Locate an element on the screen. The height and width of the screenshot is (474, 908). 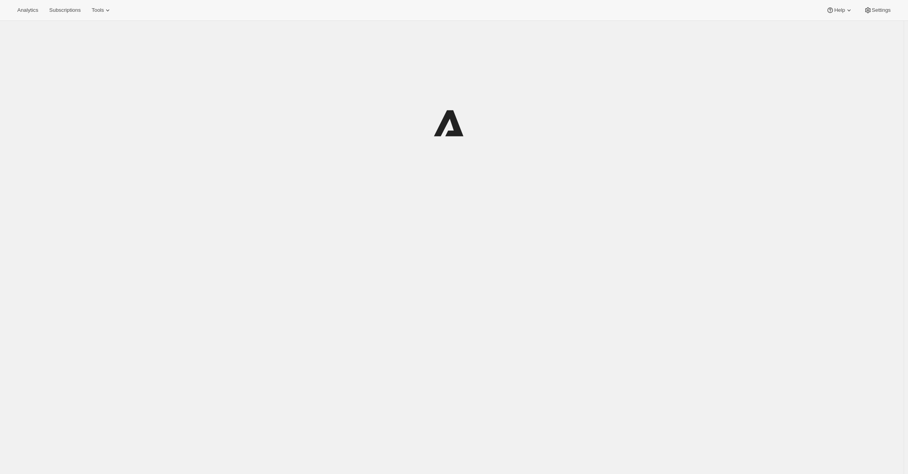
span: Subscriptions is located at coordinates (65, 10).